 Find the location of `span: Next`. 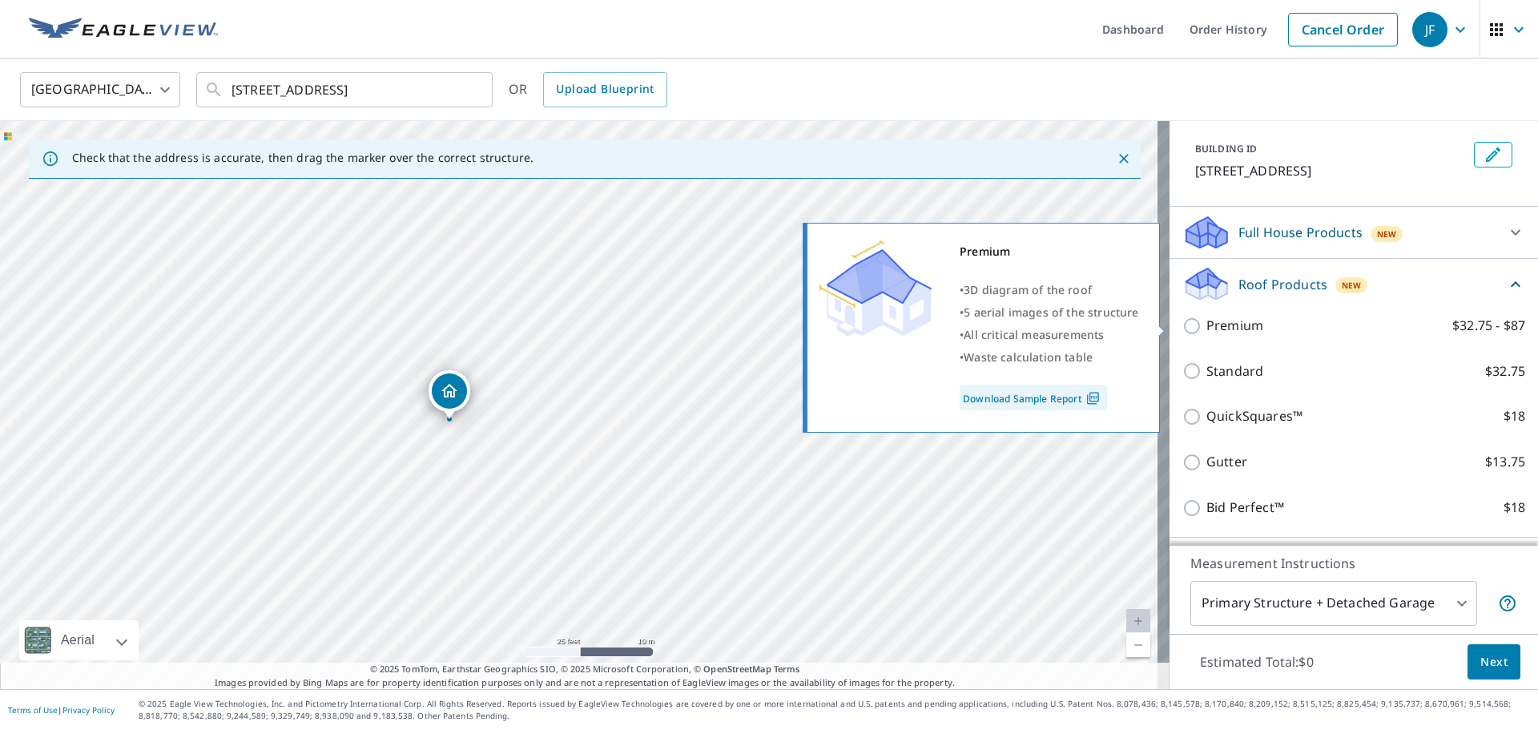

span: Next is located at coordinates (1493, 661).